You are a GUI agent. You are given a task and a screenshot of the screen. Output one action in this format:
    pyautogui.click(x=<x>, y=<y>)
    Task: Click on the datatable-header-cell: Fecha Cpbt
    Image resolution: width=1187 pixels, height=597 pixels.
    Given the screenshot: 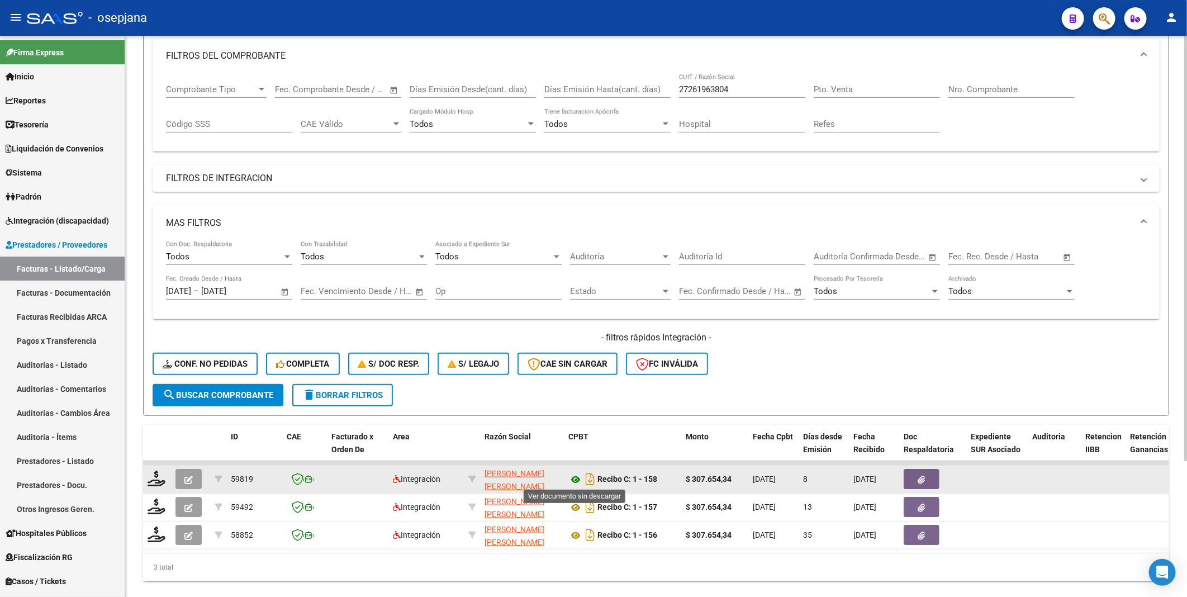 What is the action you would take?
    pyautogui.click(x=773, y=449)
    